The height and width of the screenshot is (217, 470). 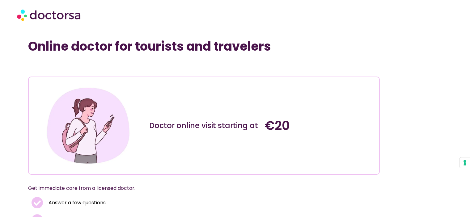 I want to click on h1: Online doctor for tourists and travelers, so click(x=204, y=46).